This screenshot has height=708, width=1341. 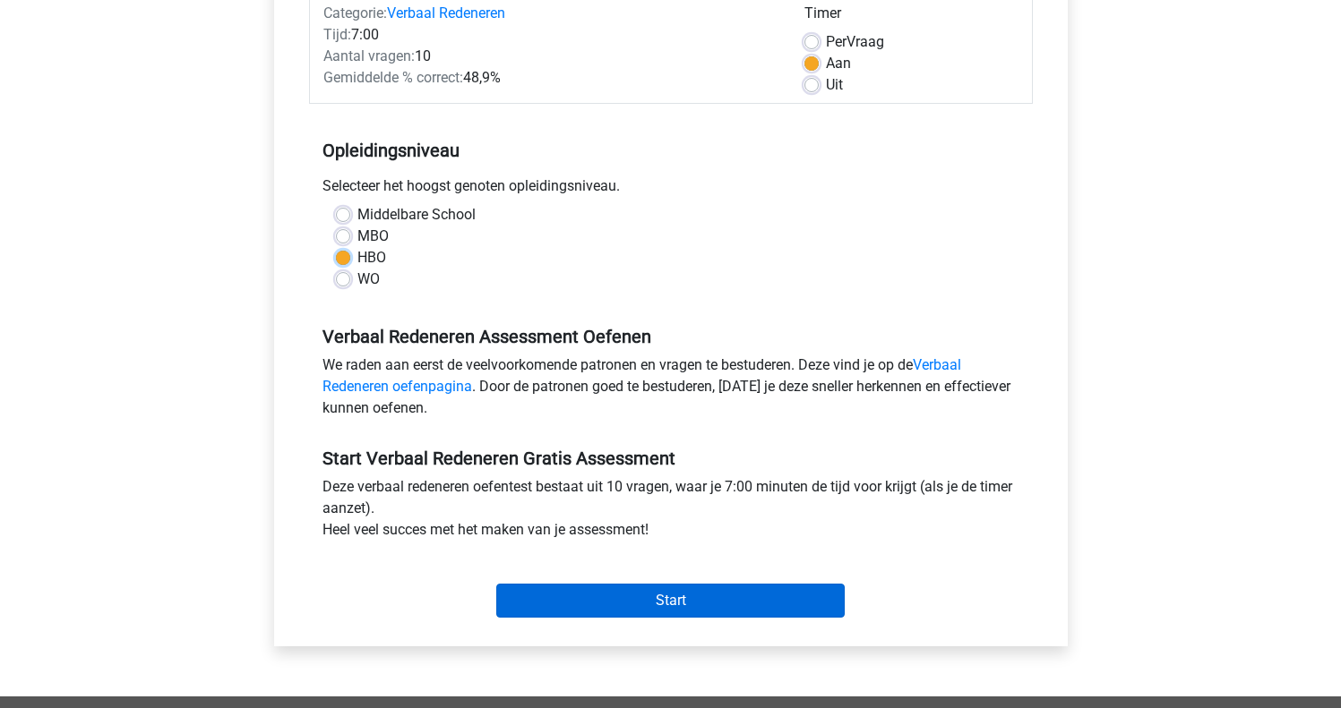 I want to click on div: 48,9%, so click(x=550, y=78).